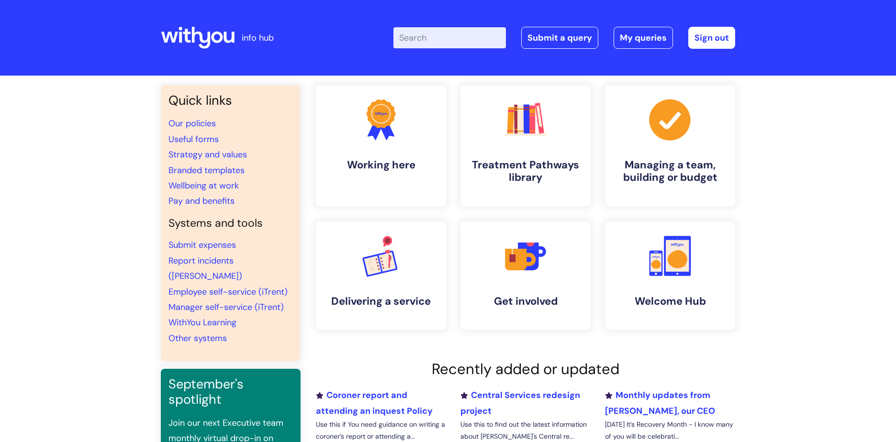 This screenshot has height=442, width=896. Describe the element at coordinates (643, 38) in the screenshot. I see `a: My queries` at that location.